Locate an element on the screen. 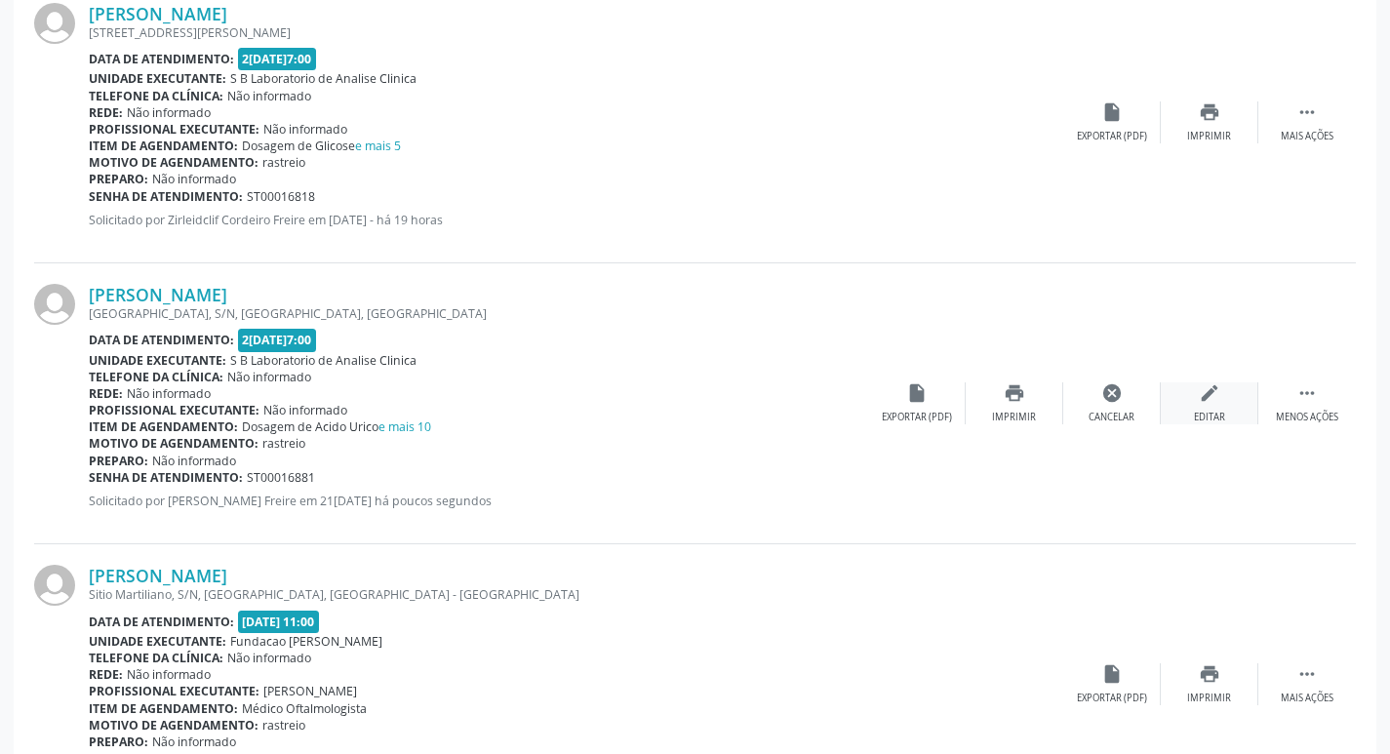  span: ST00016881 is located at coordinates (281, 477).